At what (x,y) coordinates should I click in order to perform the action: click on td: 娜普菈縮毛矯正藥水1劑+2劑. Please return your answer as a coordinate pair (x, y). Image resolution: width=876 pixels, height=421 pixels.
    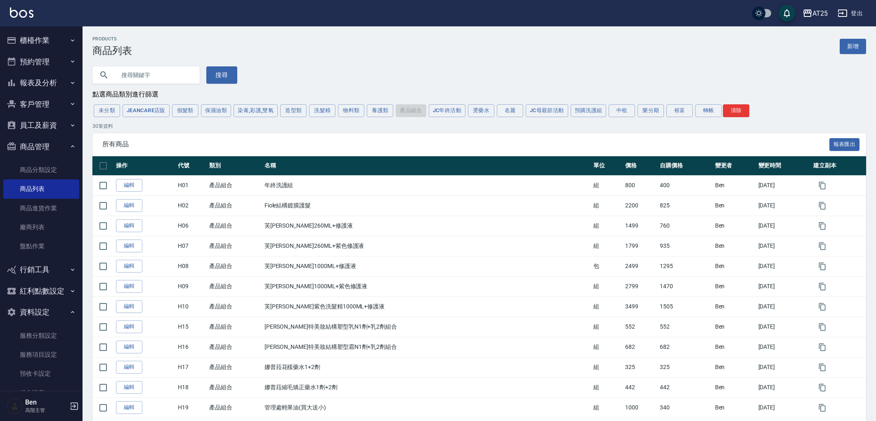
    Looking at the image, I should click on (426, 387).